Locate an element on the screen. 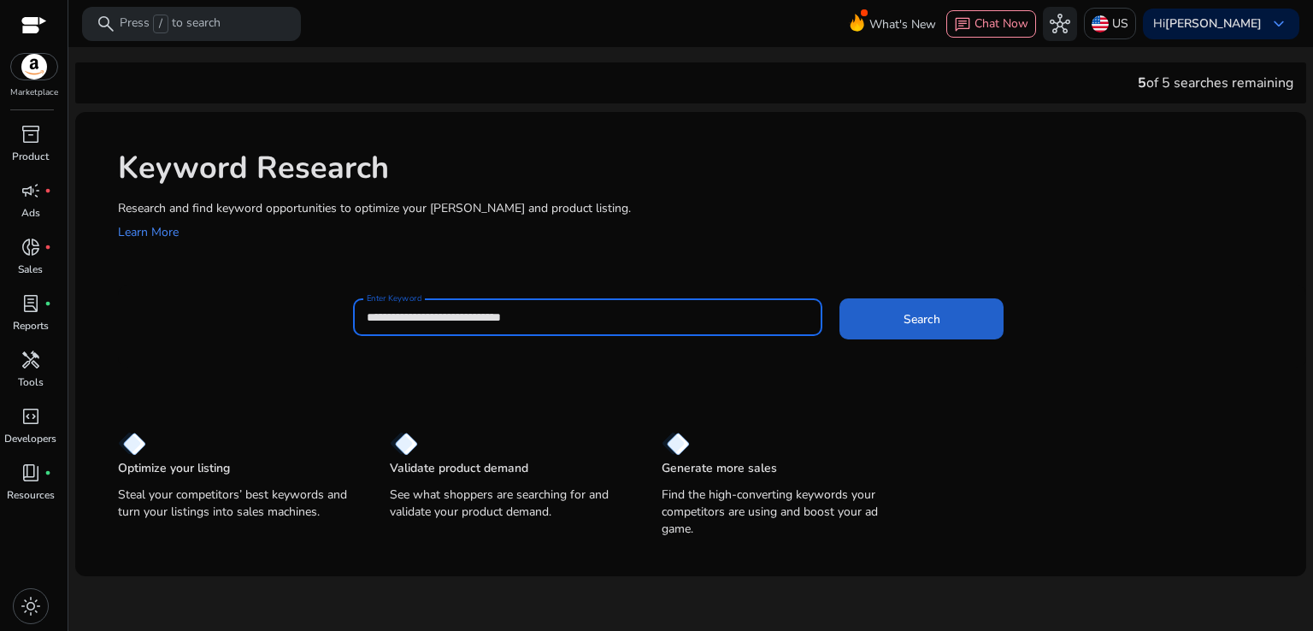 This screenshot has width=1313, height=631. p: Press to search is located at coordinates (170, 24).